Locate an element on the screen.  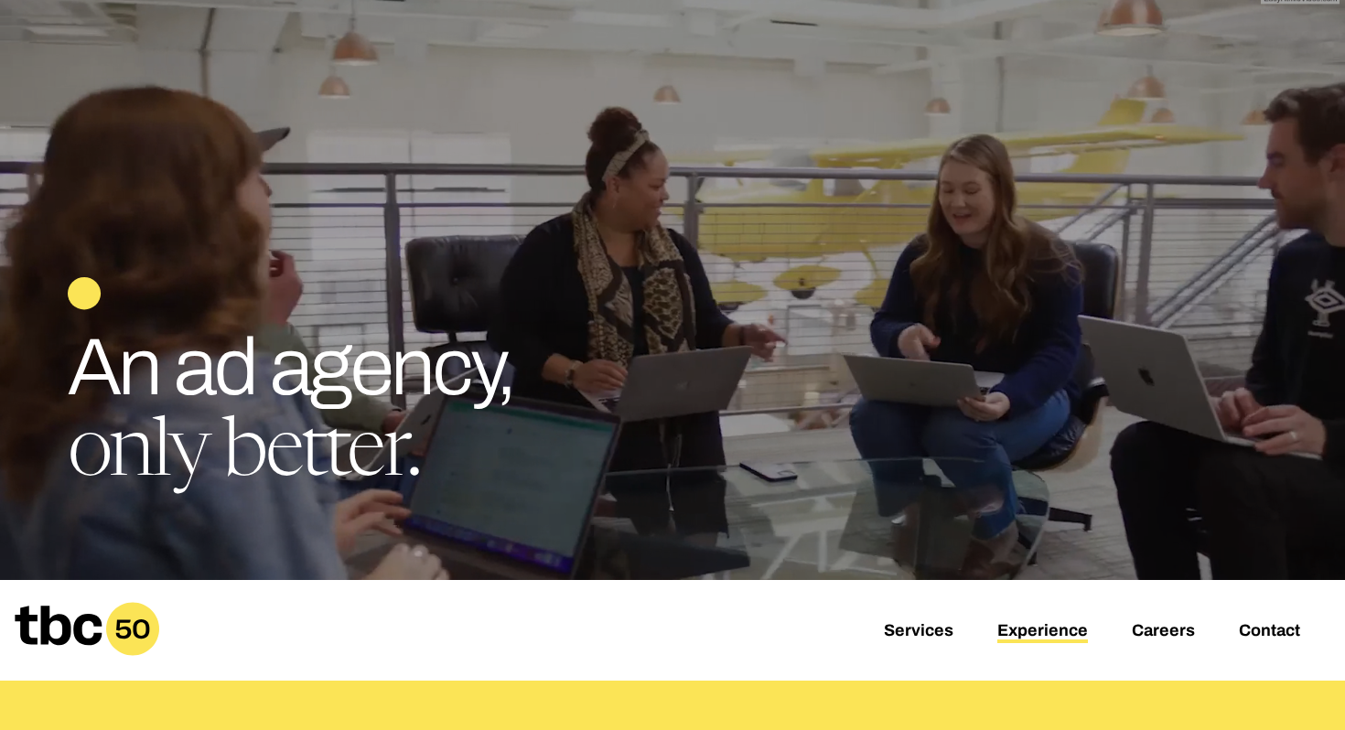
a: Careers is located at coordinates (1163, 632).